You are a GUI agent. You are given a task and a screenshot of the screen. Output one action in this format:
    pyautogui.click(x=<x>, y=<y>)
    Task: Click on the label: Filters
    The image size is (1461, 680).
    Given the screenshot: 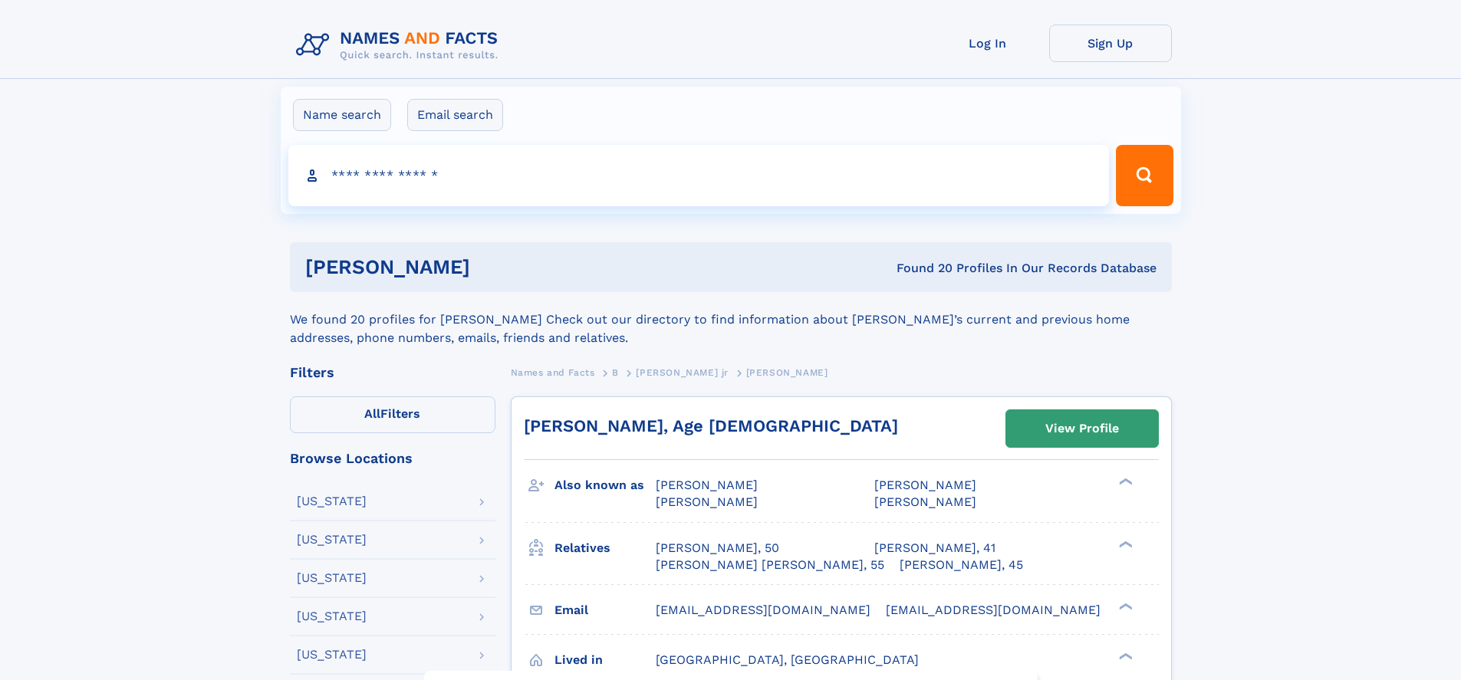 What is the action you would take?
    pyautogui.click(x=393, y=415)
    